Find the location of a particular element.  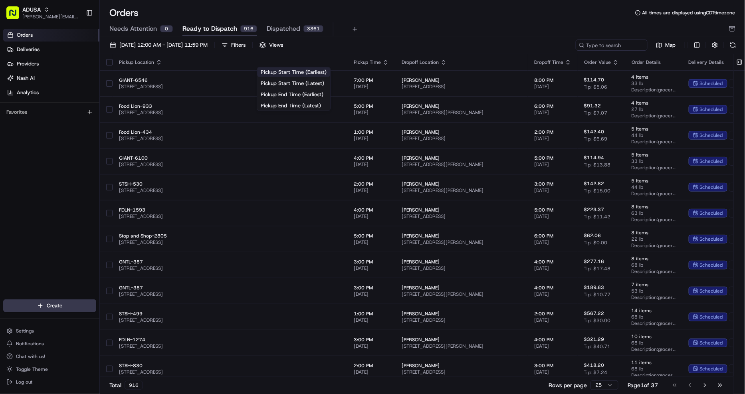

p: Welcome 👋 is located at coordinates (77, 38).